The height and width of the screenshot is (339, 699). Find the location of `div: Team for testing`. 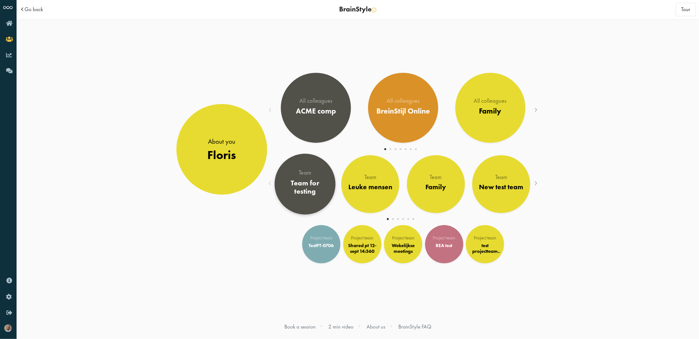

div: Team for testing is located at coordinates (305, 187).